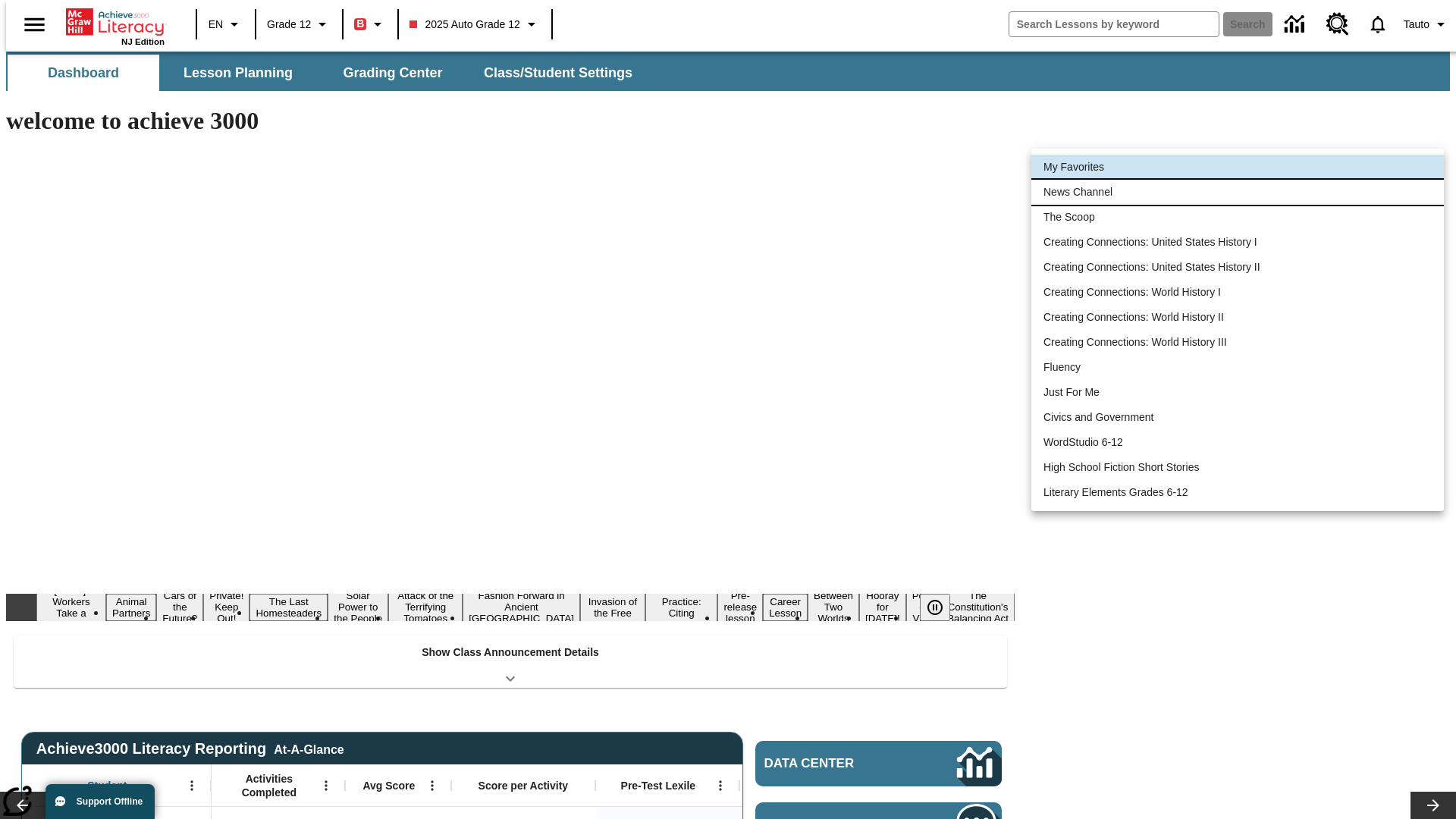  What do you see at coordinates (1238, 317) in the screenshot?
I see `li: Creating Connections: World History II` at bounding box center [1238, 317].